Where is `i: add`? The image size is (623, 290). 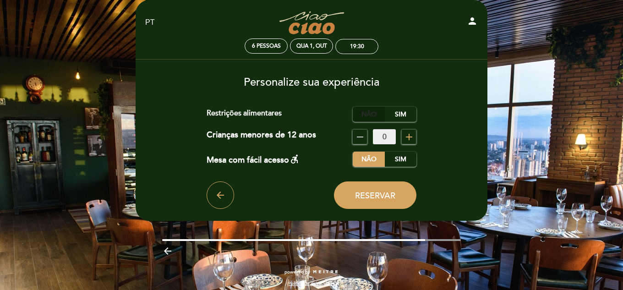 i: add is located at coordinates (409, 137).